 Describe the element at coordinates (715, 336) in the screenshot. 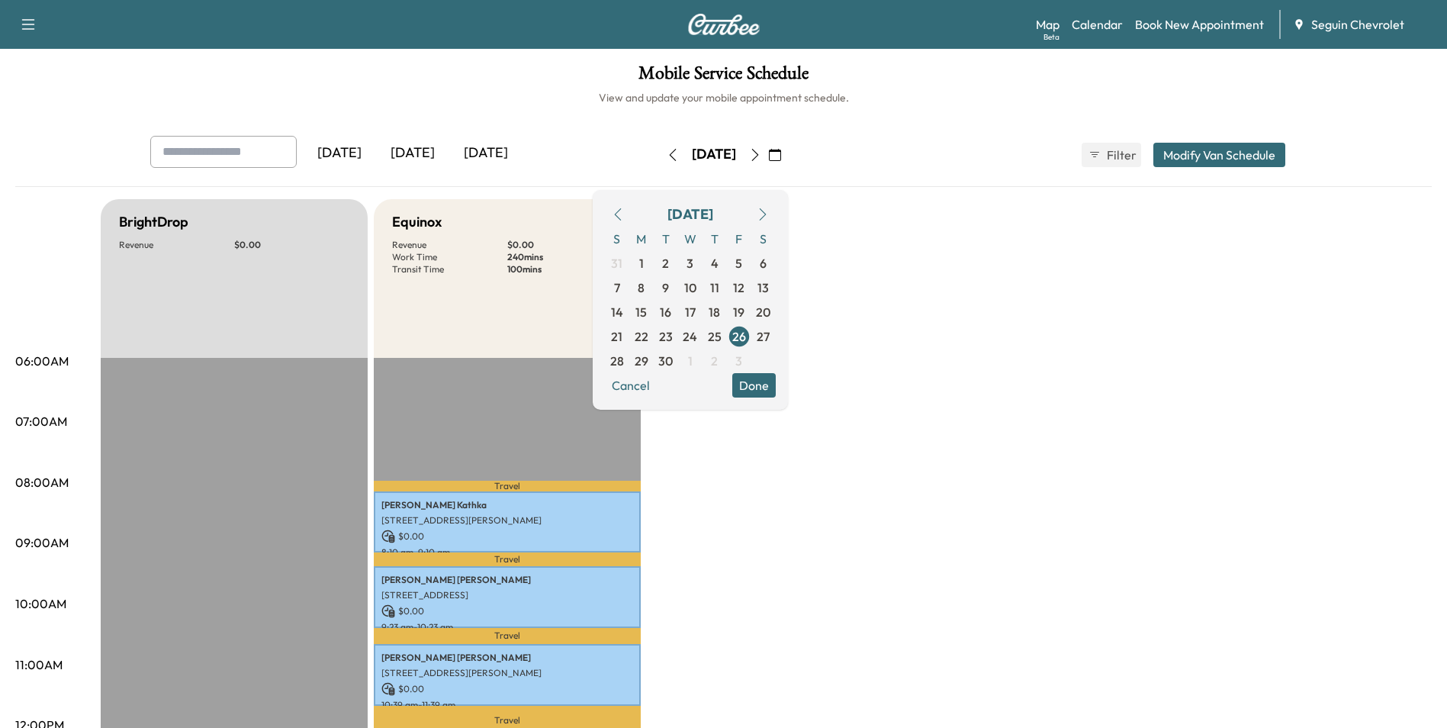

I see `span: 25` at that location.